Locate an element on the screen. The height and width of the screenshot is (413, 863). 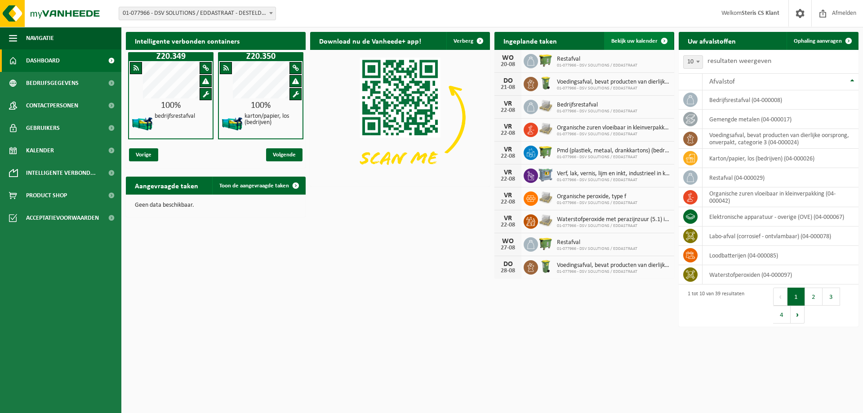
div: 21-08 is located at coordinates (508, 88).